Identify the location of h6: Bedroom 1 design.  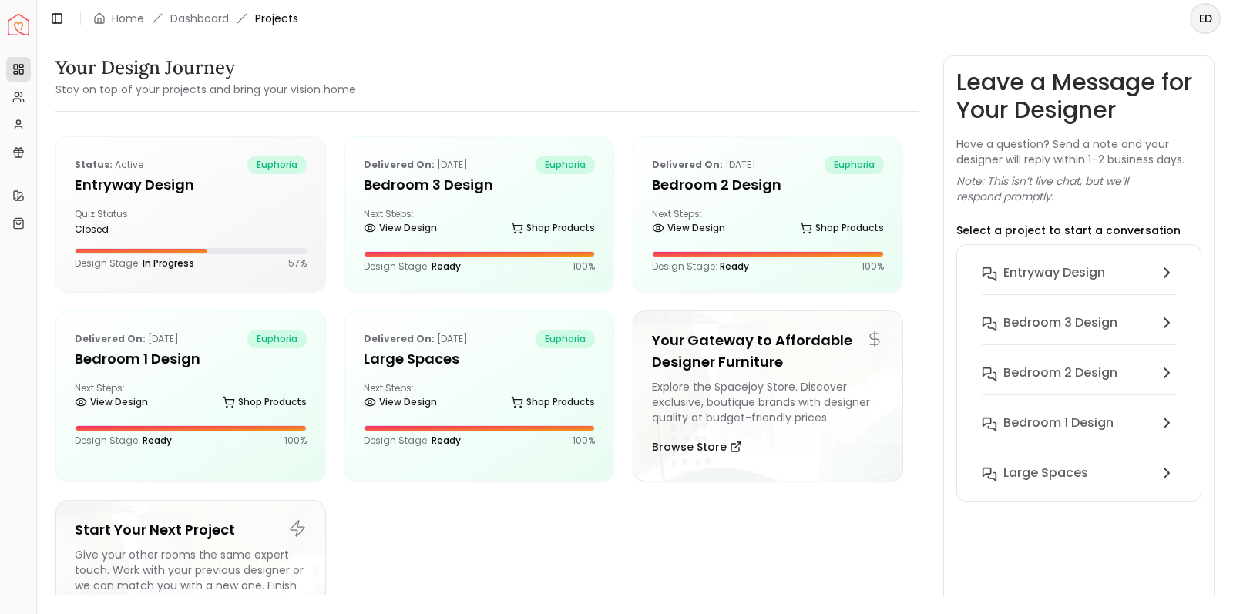
(1058, 423).